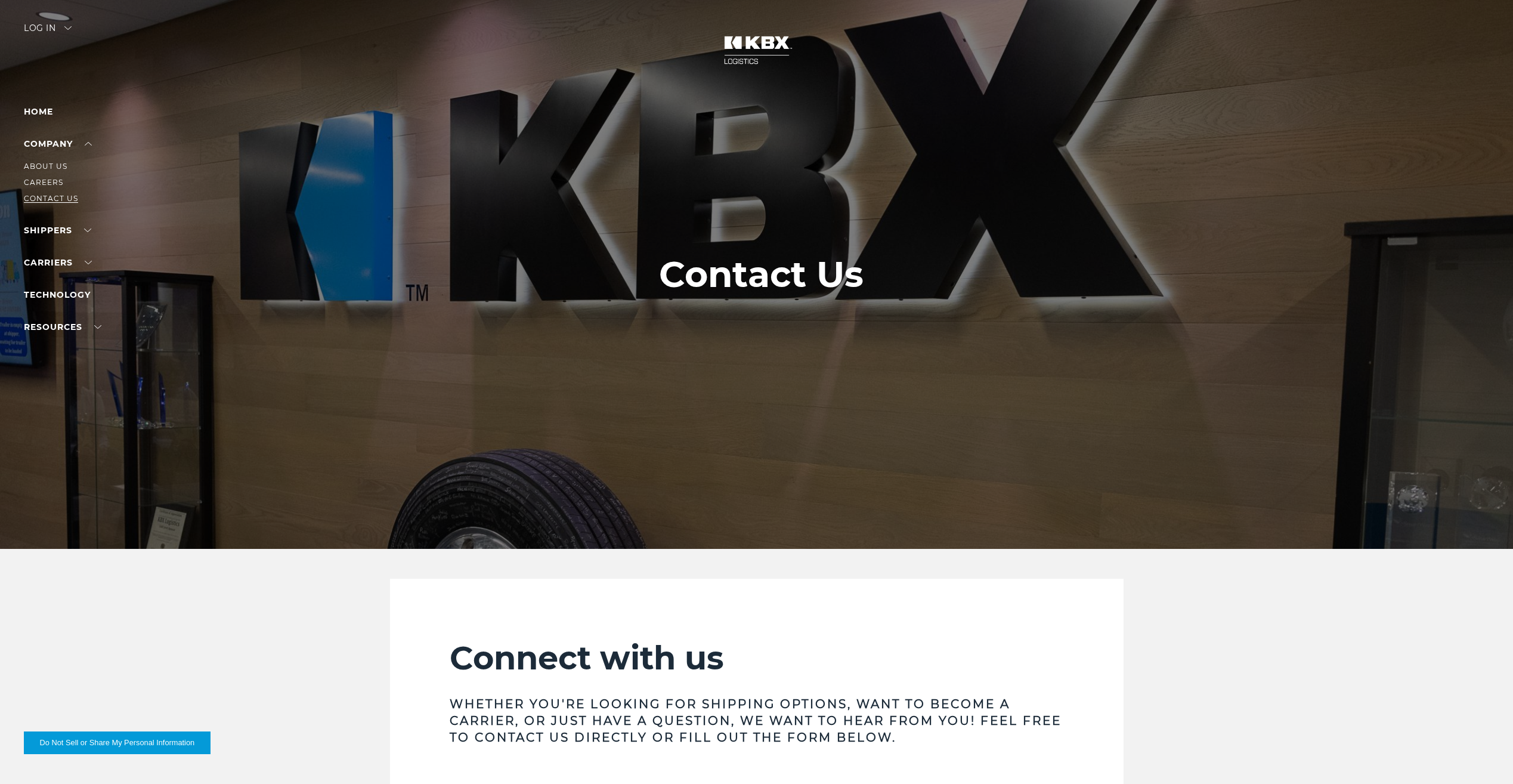 The height and width of the screenshot is (784, 1513). What do you see at coordinates (38, 111) in the screenshot?
I see `a: Home` at bounding box center [38, 111].